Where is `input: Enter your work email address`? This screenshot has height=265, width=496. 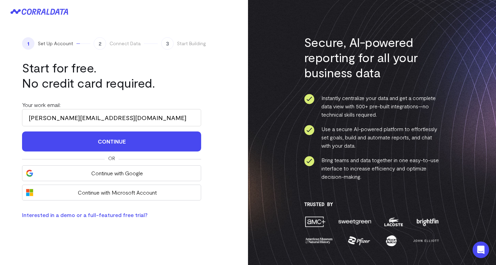
input: Enter your work email address is located at coordinates (112, 118).